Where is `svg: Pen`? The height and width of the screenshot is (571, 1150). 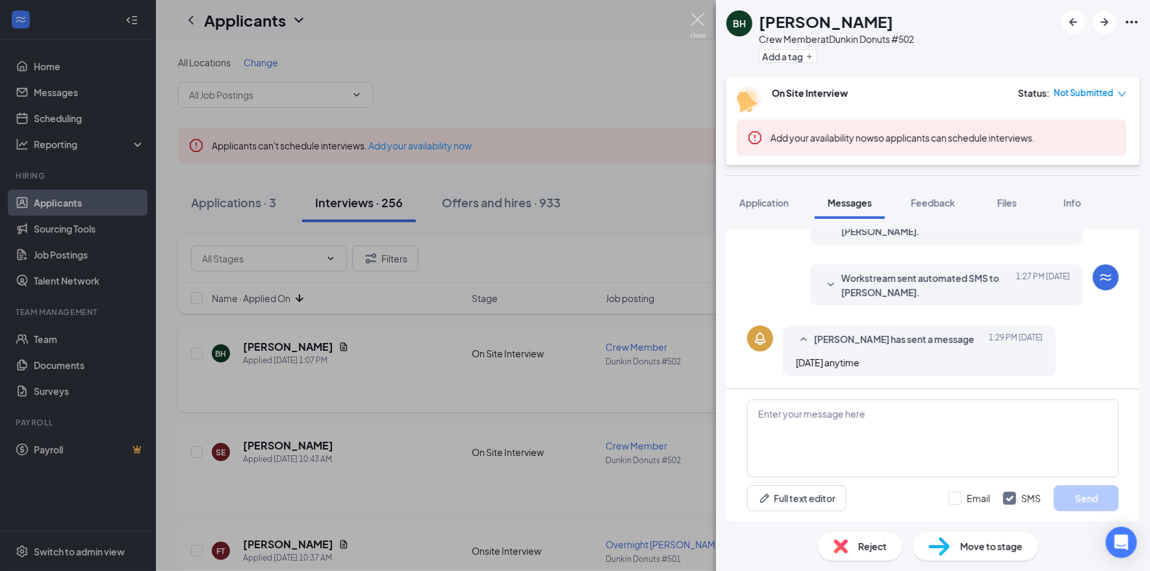 svg: Pen is located at coordinates (765, 498).